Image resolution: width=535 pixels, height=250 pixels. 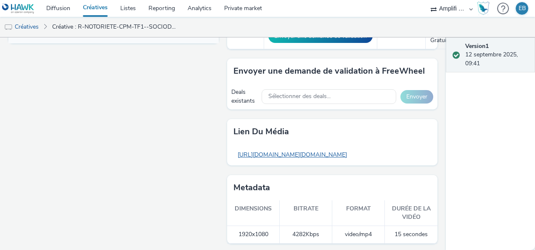 I want to click on th: Format, so click(x=358, y=213).